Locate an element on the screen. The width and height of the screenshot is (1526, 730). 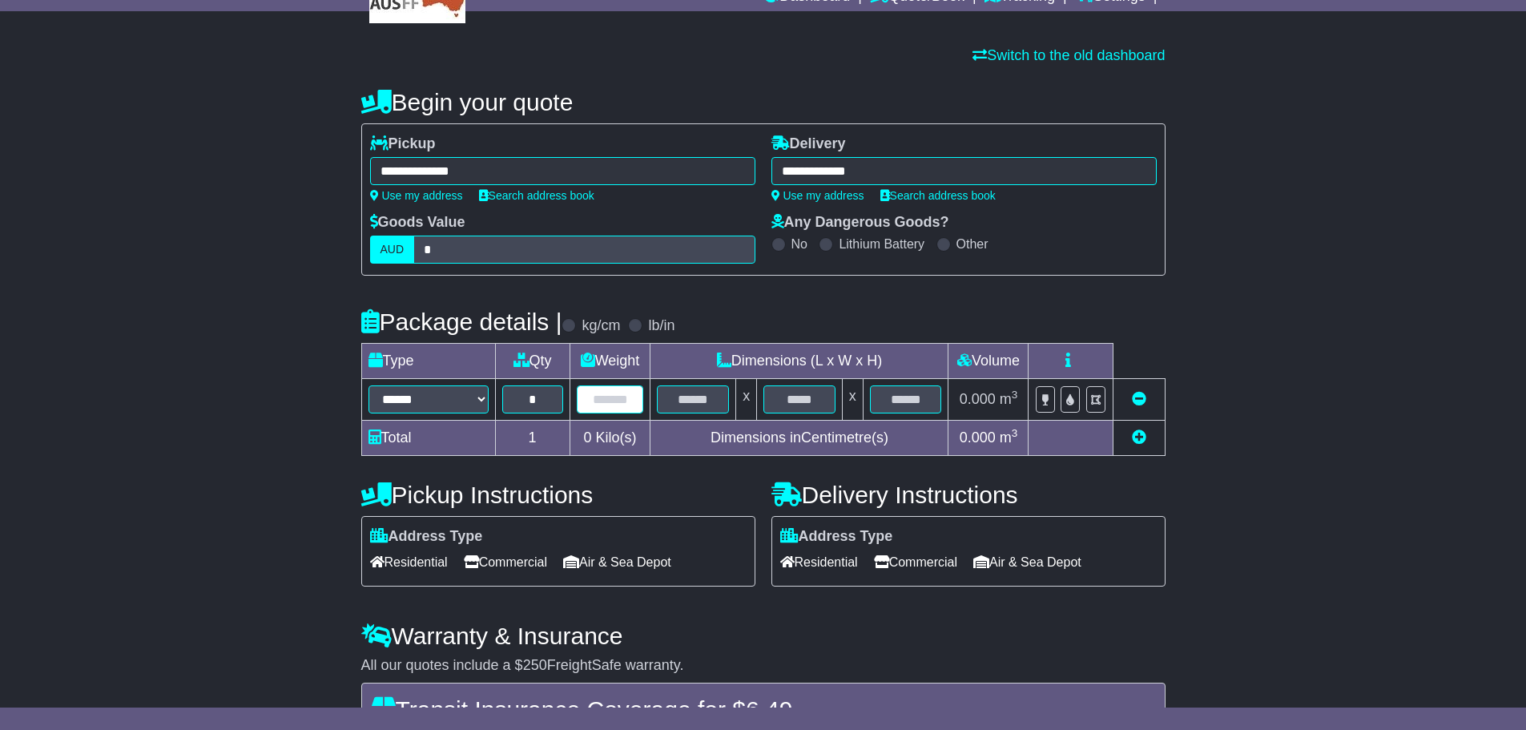
span: 0 is located at coordinates (587, 437).